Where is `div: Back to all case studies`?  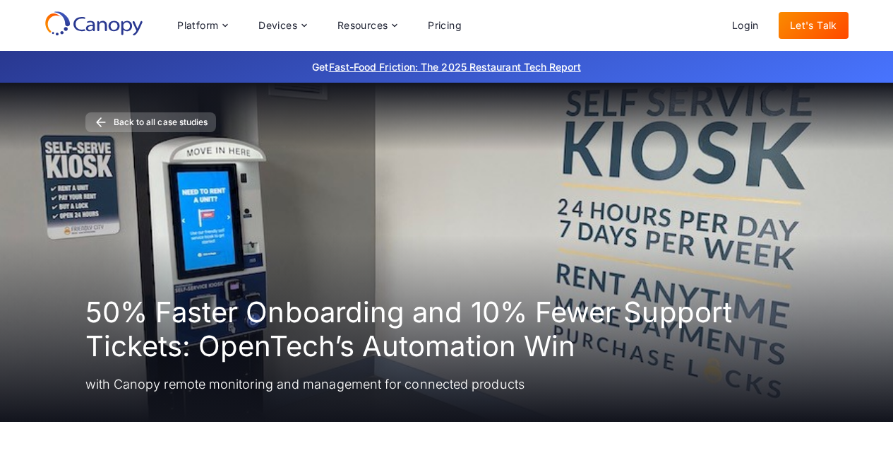
div: Back to all case studies is located at coordinates (161, 122).